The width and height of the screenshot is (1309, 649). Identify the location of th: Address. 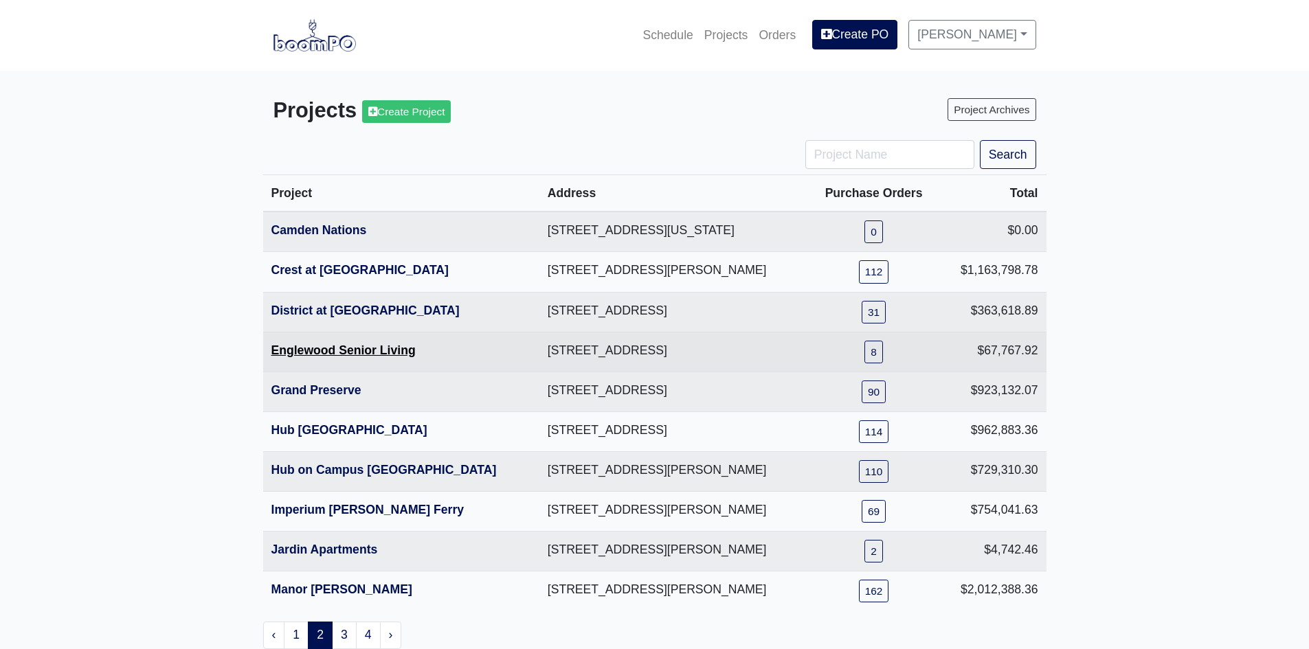
(674, 194).